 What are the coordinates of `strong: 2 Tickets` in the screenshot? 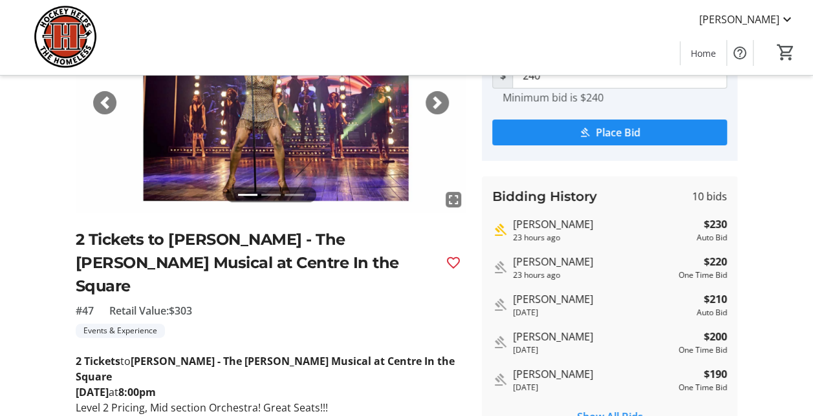 It's located at (98, 361).